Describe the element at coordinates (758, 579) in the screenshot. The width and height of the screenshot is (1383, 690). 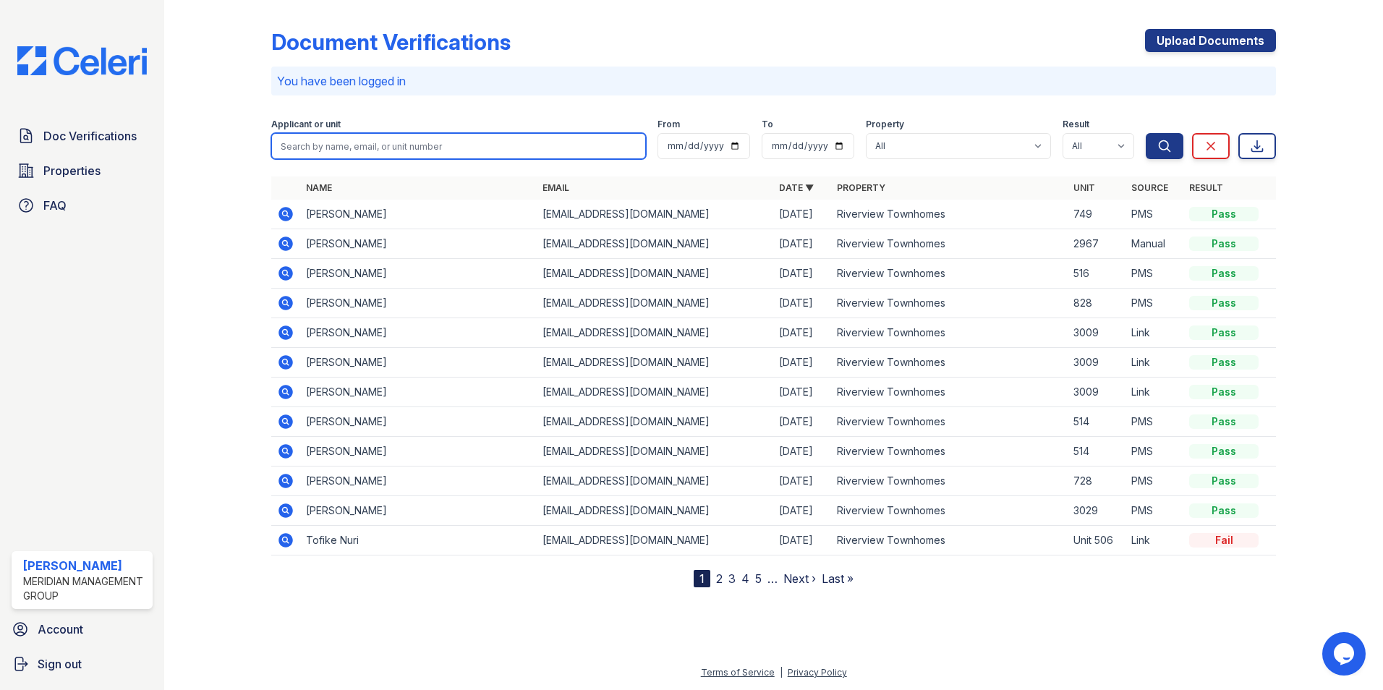
I see `a: 5` at that location.